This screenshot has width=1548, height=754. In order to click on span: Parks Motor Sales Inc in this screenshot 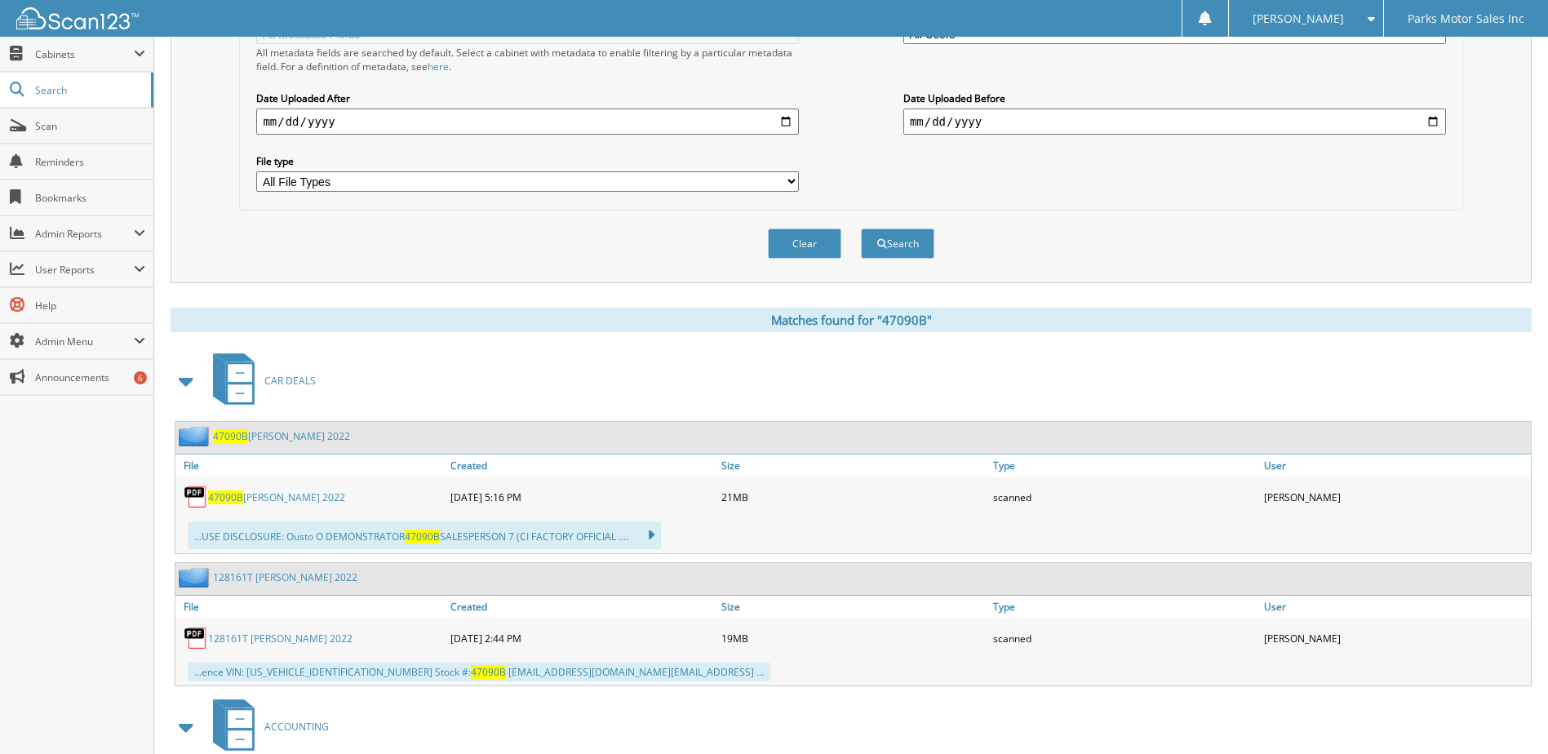, I will do `click(1466, 19)`.